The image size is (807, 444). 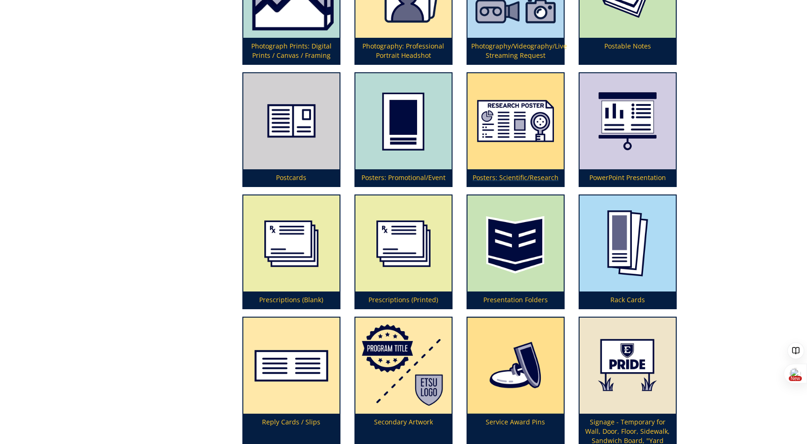 What do you see at coordinates (515, 178) in the screenshot?
I see `p: Posters: Scientific/Research` at bounding box center [515, 178].